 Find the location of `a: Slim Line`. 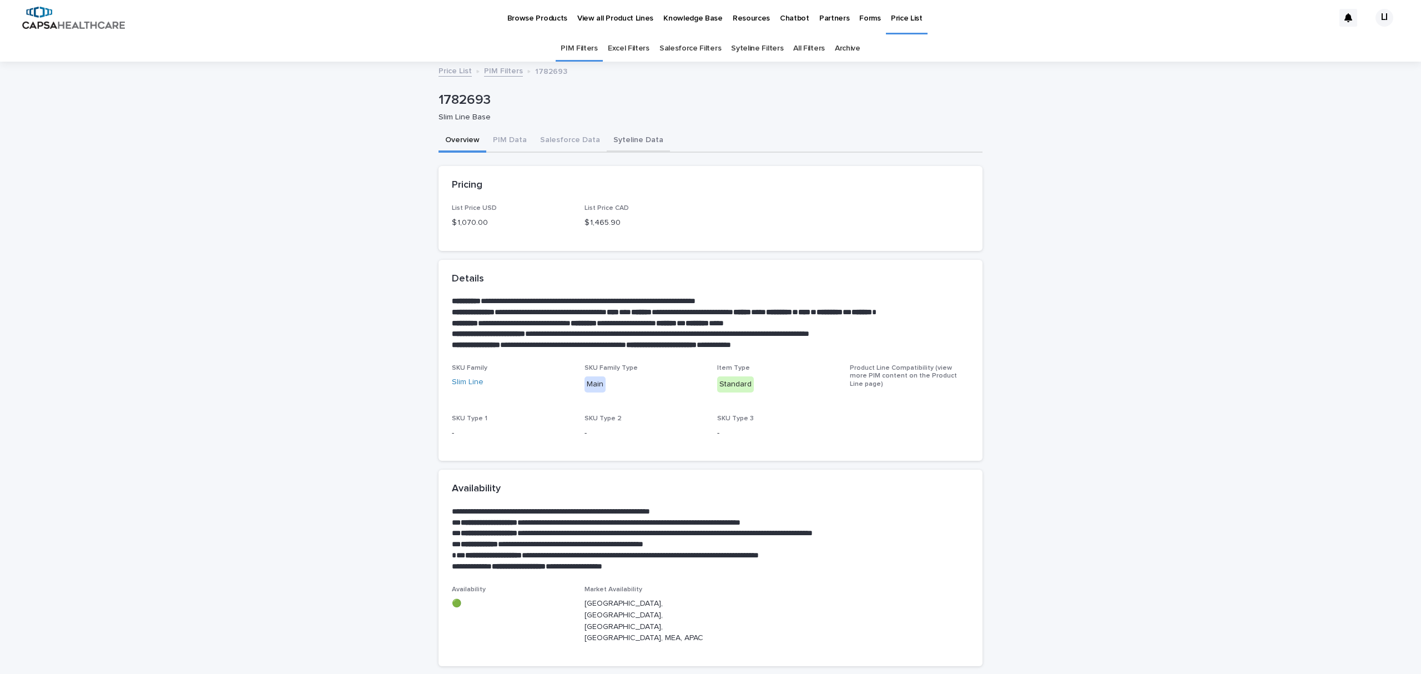

a: Slim Line is located at coordinates (467, 382).